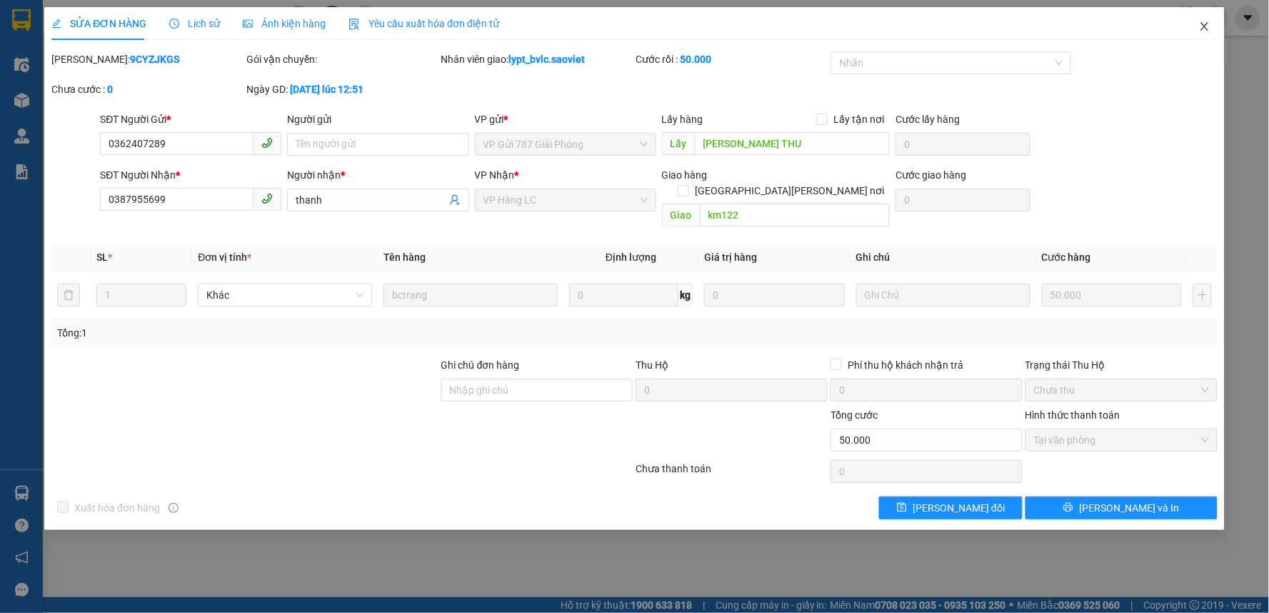  Describe the element at coordinates (683, 119) in the screenshot. I see `span: Lấy hàng` at that location.